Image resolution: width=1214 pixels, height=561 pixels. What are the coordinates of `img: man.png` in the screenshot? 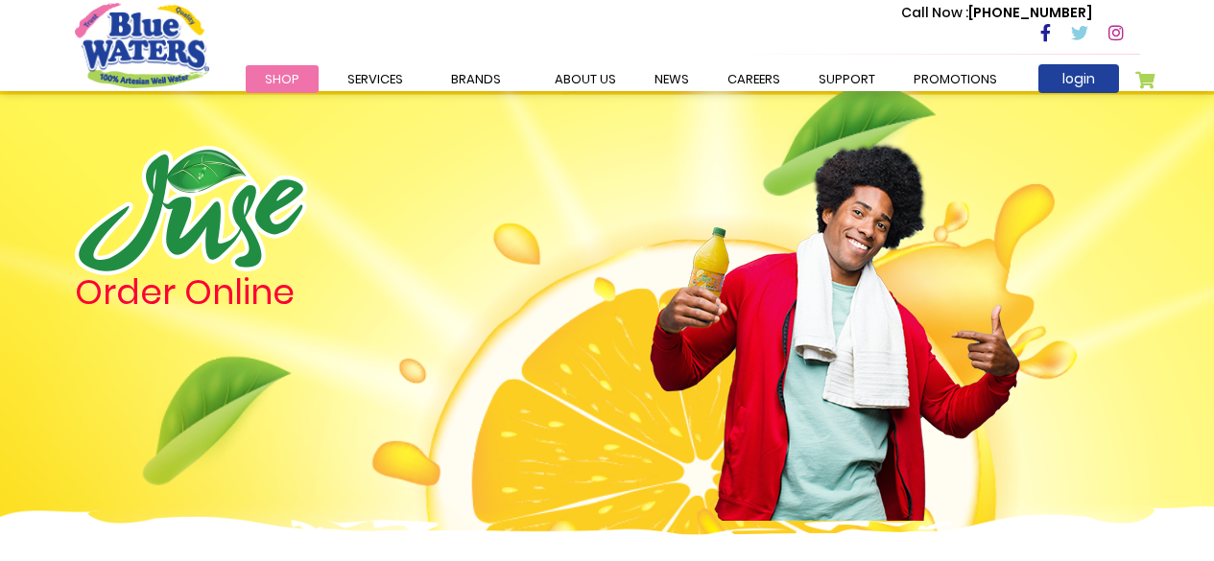 It's located at (835, 316).